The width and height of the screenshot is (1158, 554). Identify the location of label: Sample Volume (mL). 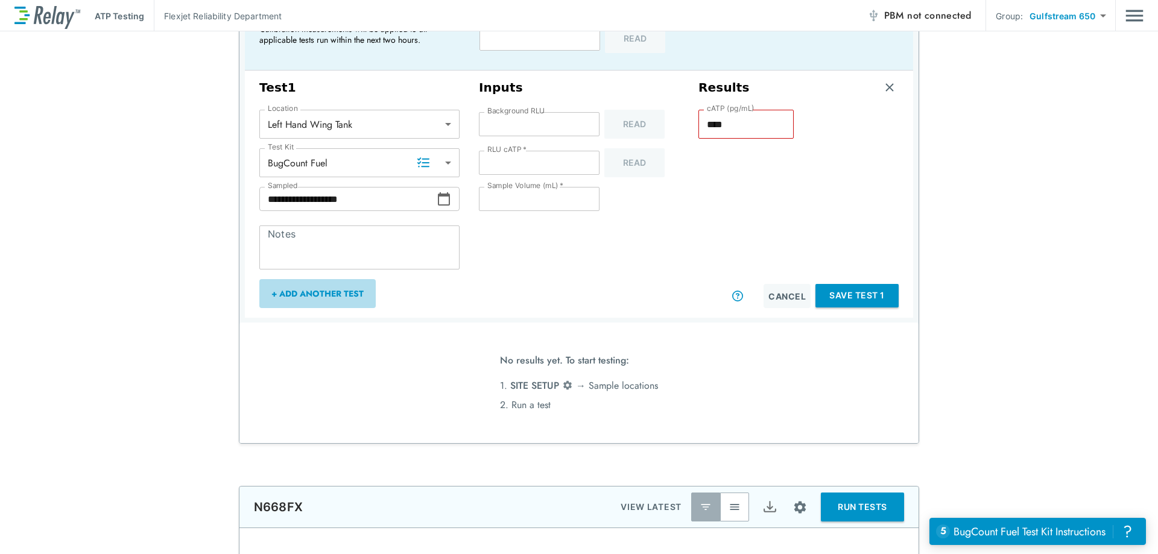
(526, 186).